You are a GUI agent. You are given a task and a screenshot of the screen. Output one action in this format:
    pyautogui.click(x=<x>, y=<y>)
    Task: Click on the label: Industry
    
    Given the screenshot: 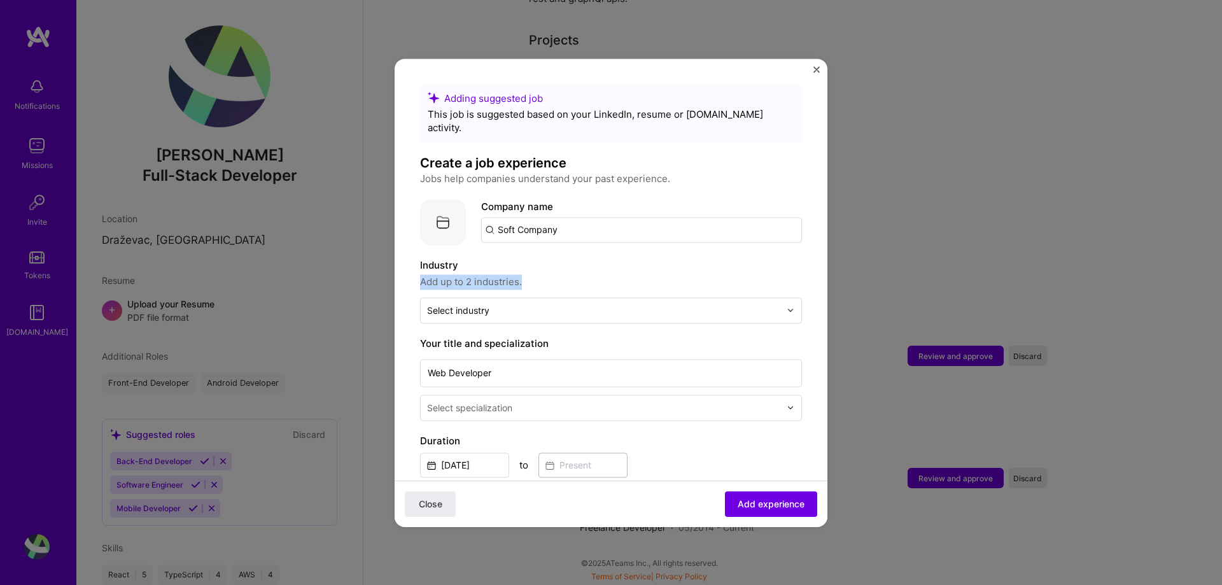 What is the action you would take?
    pyautogui.click(x=611, y=265)
    